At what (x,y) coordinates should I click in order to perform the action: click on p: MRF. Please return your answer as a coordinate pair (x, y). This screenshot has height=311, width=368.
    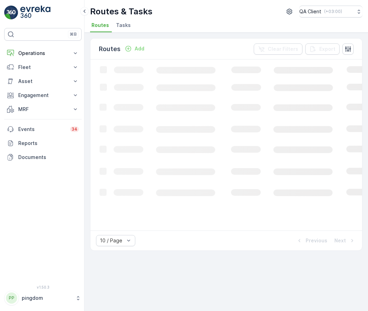
    Looking at the image, I should click on (43, 109).